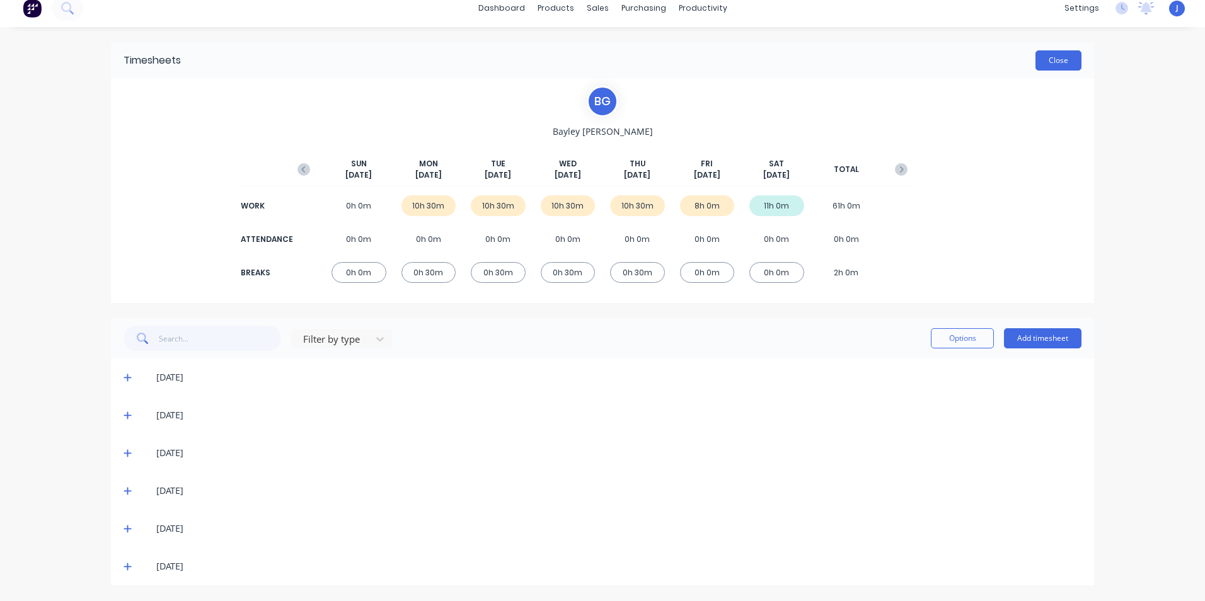 The width and height of the screenshot is (1205, 601). I want to click on div: 11h 0m, so click(777, 206).